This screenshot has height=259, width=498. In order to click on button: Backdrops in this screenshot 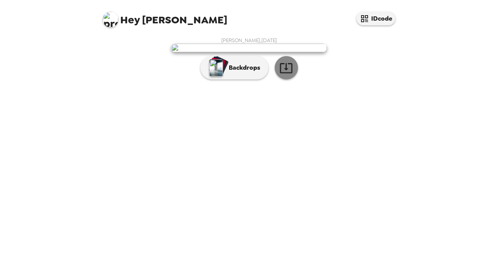, I will do `click(234, 68)`.